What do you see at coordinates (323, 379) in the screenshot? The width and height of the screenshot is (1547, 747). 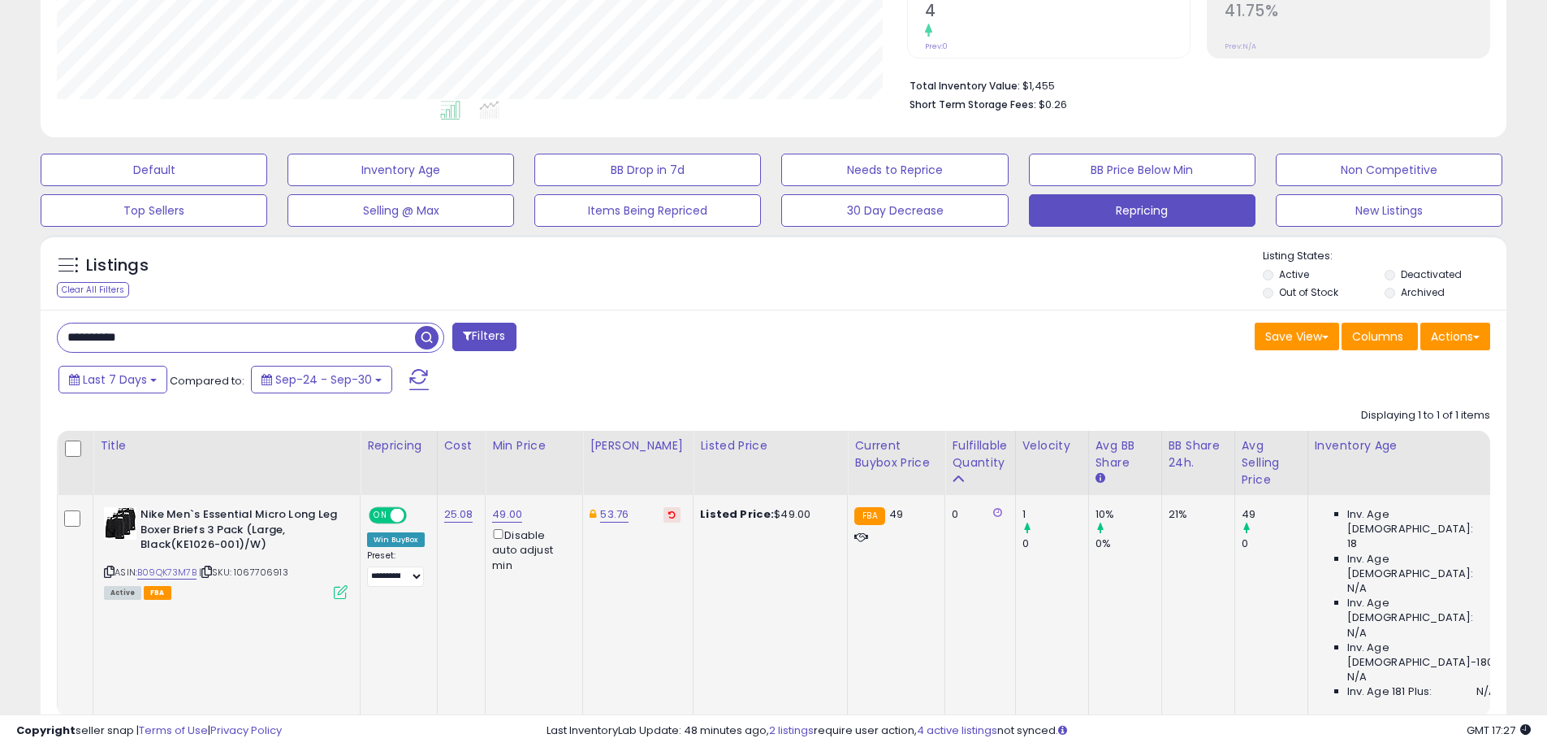 I see `span: Sep-24 - Sep-30` at bounding box center [323, 379].